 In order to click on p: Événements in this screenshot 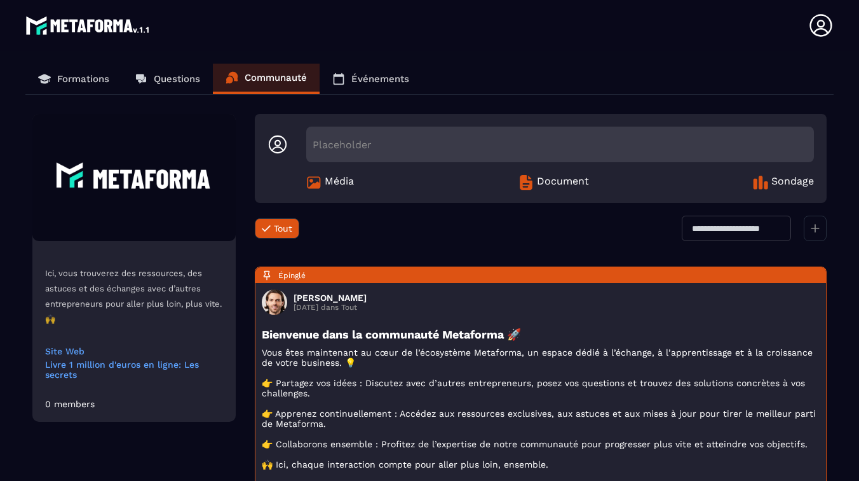, I will do `click(380, 79)`.